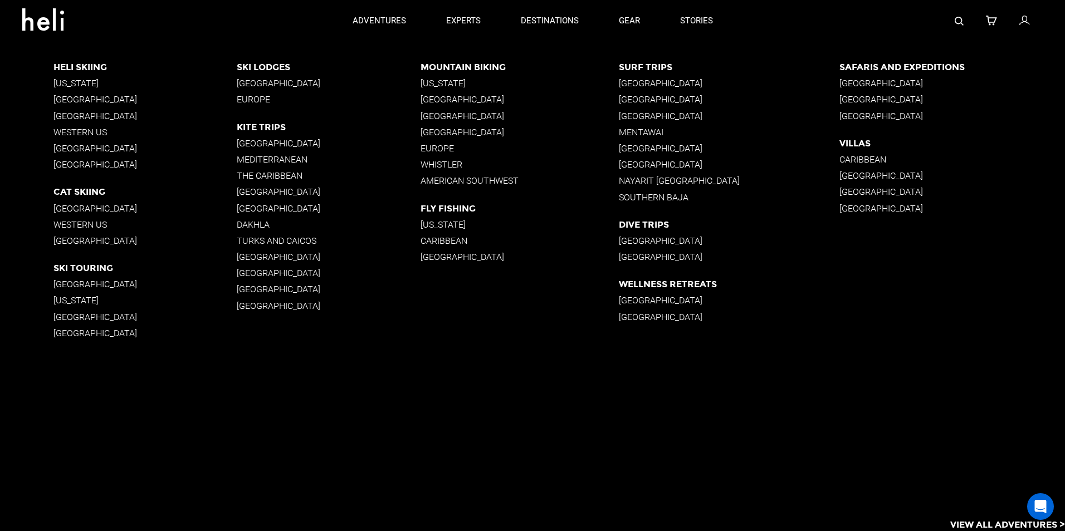 This screenshot has width=1065, height=531. Describe the element at coordinates (379, 21) in the screenshot. I see `p: adventures` at that location.